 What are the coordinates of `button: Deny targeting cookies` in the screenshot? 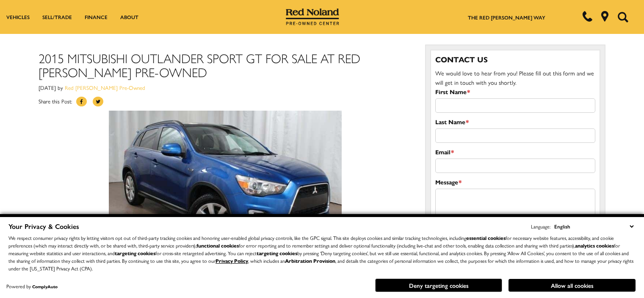 It's located at (439, 285).